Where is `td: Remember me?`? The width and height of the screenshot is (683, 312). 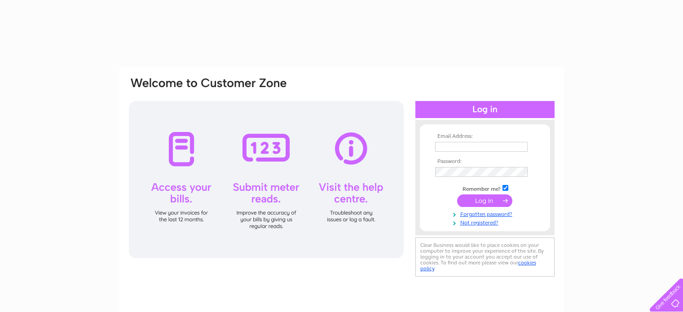
td: Remember me? is located at coordinates (485, 188).